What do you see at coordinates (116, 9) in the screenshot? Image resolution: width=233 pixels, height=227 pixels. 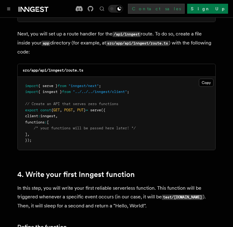 I see `button: Toggle dark mode` at bounding box center [116, 9].